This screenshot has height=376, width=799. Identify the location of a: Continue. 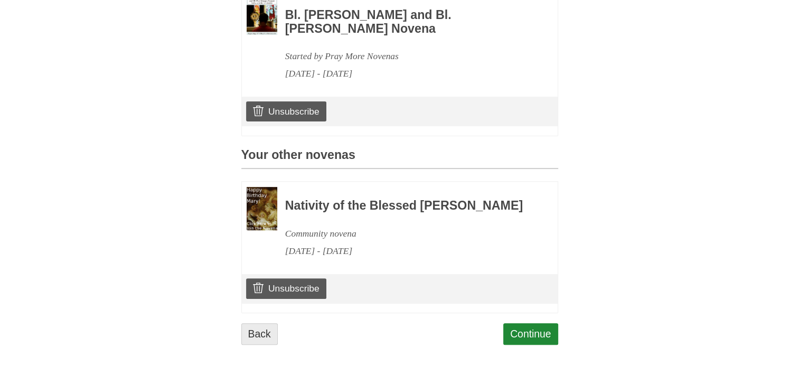
(531, 334).